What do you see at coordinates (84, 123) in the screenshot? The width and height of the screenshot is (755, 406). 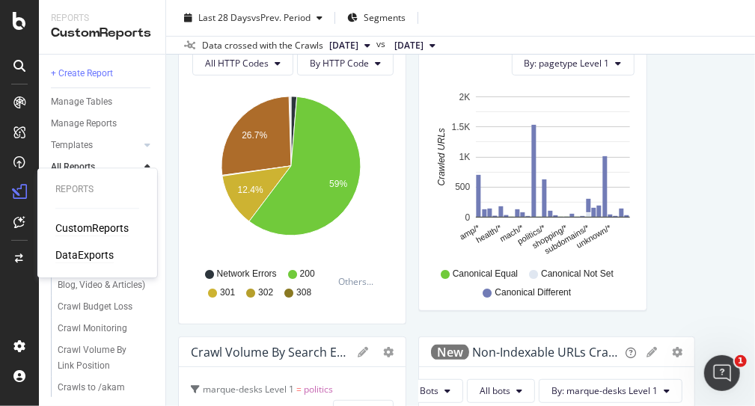 I see `div: Manage Reports` at bounding box center [84, 123].